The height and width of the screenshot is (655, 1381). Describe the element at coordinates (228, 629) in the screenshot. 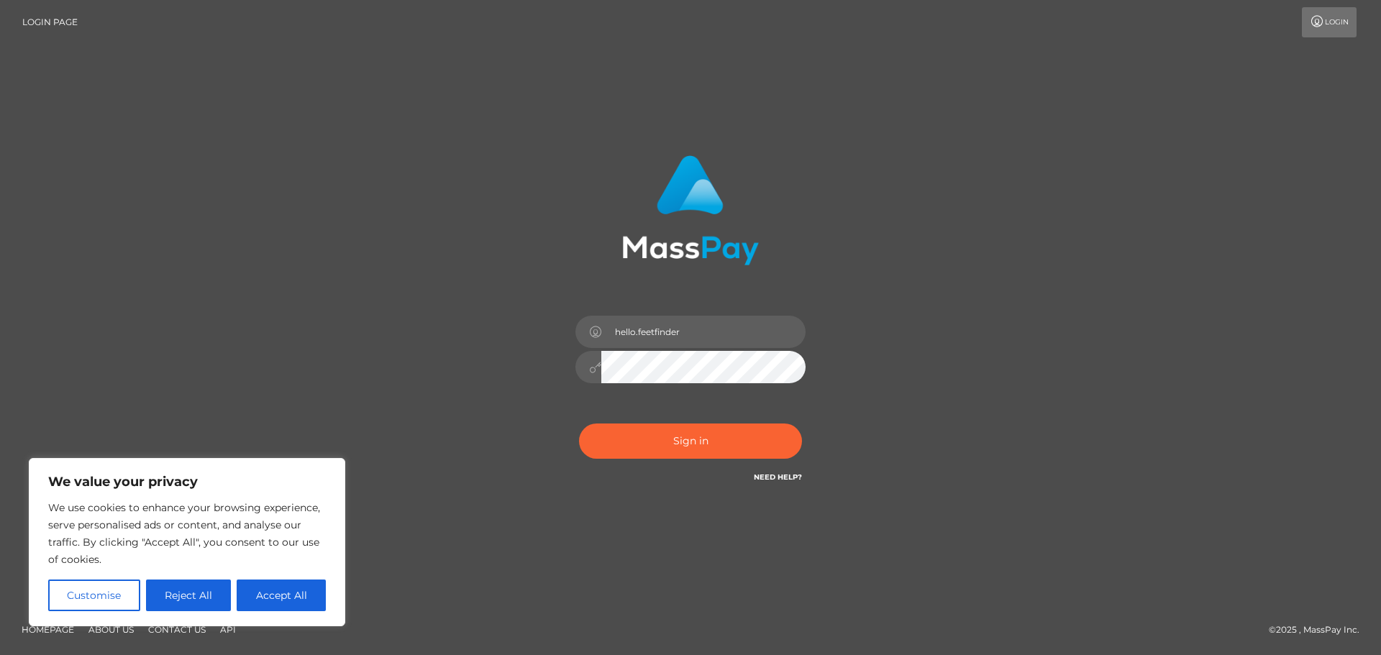

I see `a: API` at that location.